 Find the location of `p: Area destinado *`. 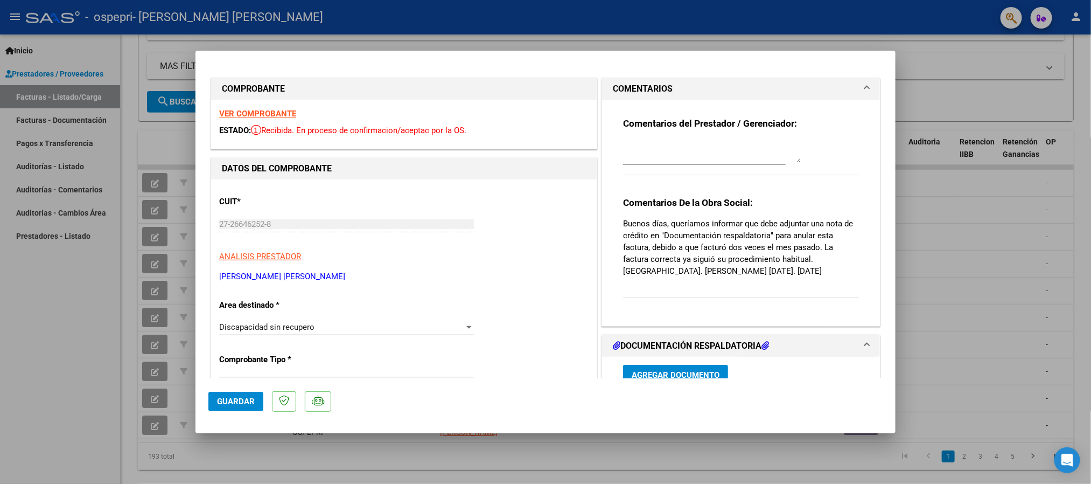

p: Area destinado * is located at coordinates (275, 305).